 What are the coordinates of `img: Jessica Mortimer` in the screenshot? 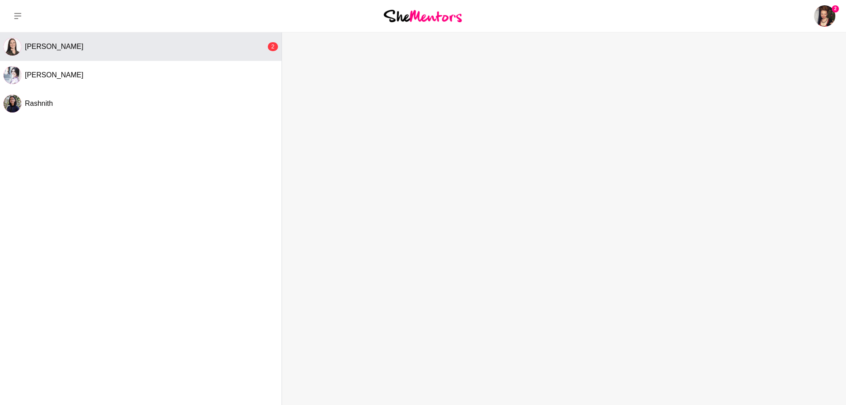 It's located at (825, 16).